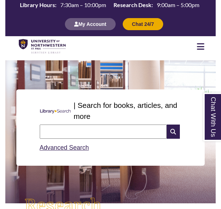  I want to click on th: Library Hours:, so click(37, 5).